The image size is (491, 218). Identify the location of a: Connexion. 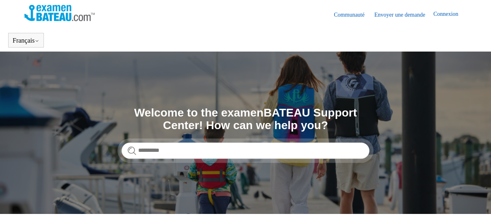
(449, 15).